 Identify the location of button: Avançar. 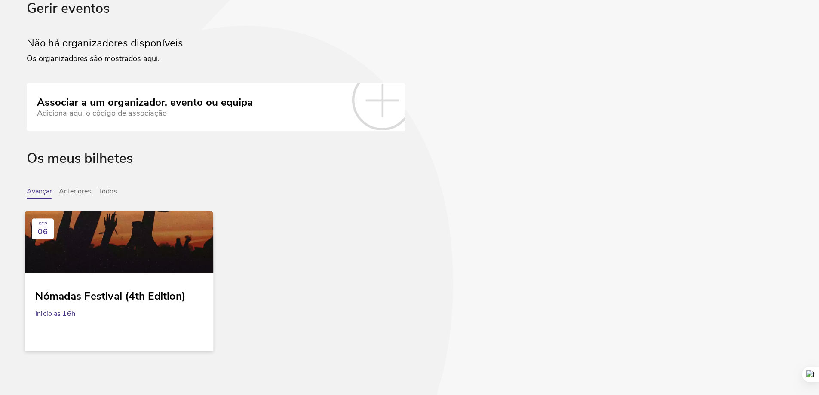
(39, 193).